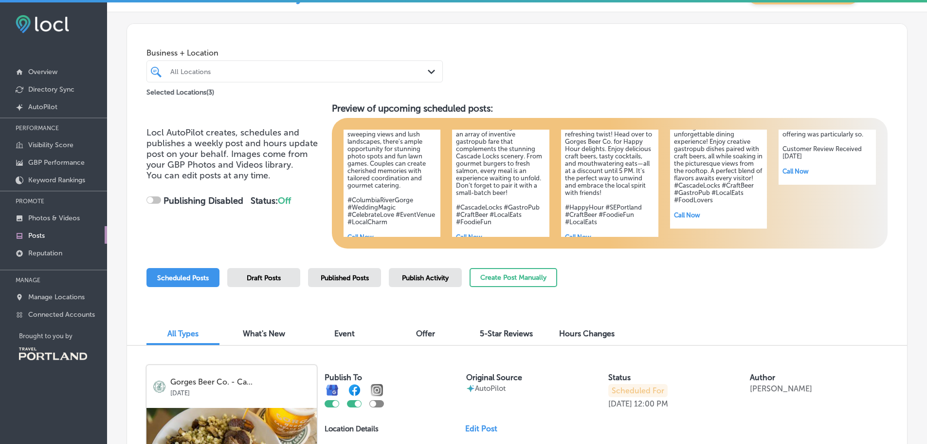  I want to click on h3: Preview of upcoming scheduled posts:, so click(610, 108).